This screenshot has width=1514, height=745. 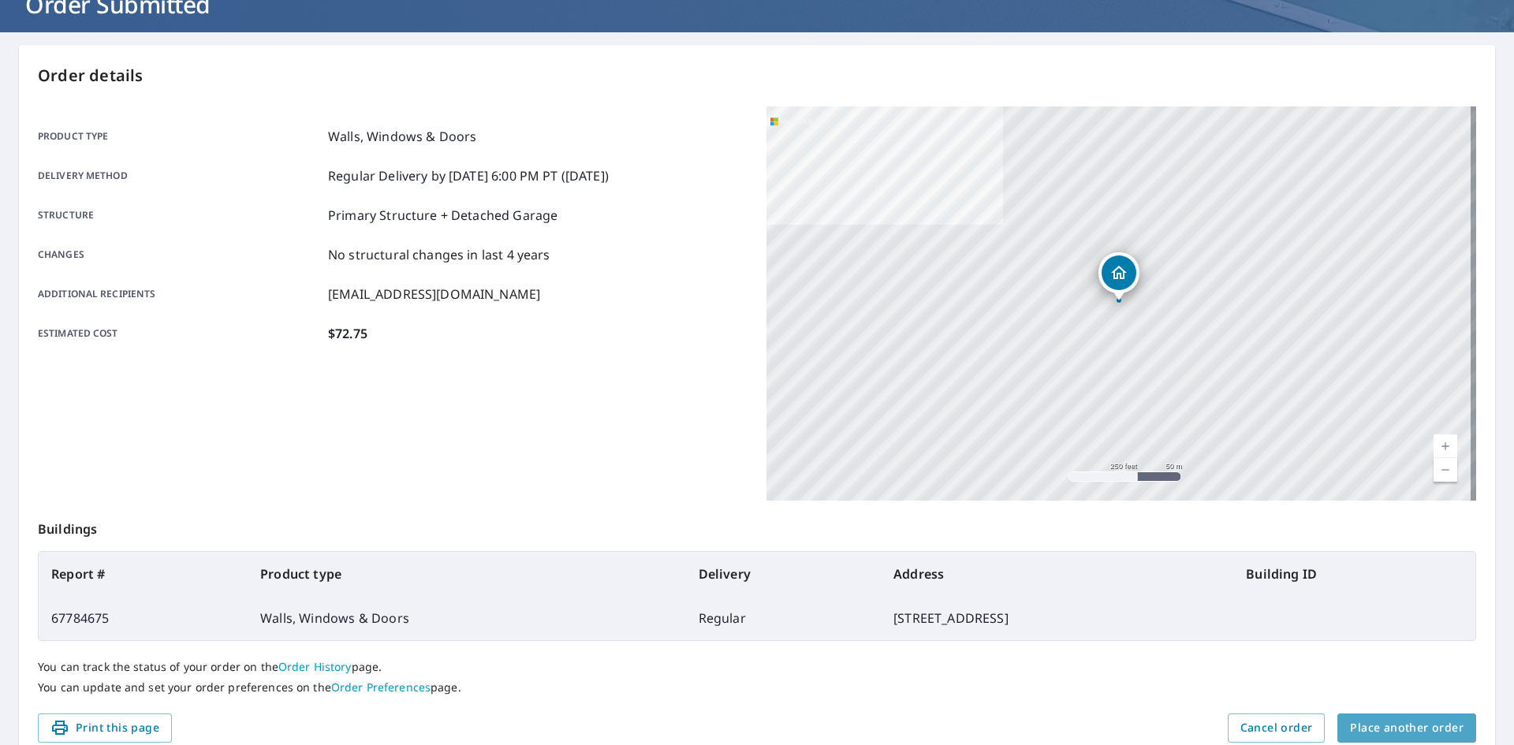 What do you see at coordinates (784, 574) in the screenshot?
I see `th: Delivery` at bounding box center [784, 574].